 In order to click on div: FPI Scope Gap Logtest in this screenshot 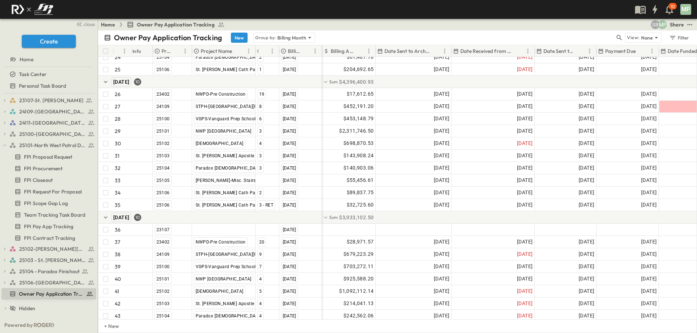, I will do `click(49, 204)`.